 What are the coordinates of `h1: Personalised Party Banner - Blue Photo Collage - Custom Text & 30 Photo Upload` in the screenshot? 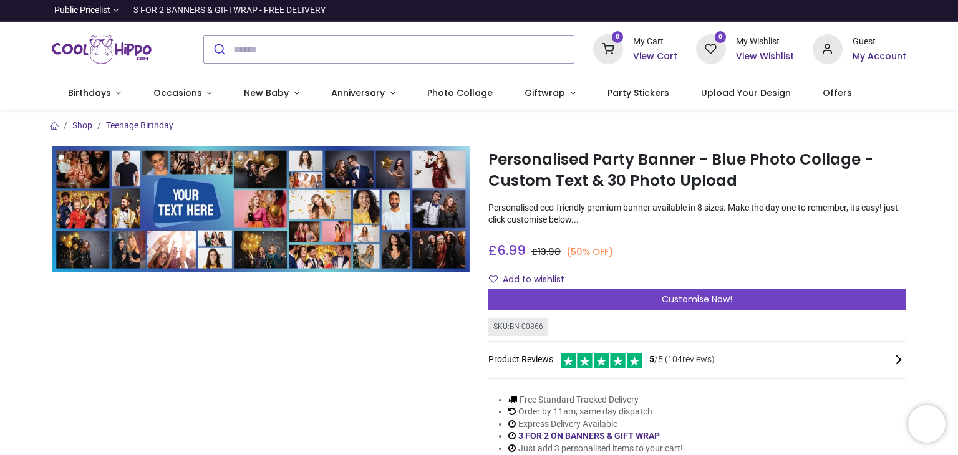 It's located at (697, 170).